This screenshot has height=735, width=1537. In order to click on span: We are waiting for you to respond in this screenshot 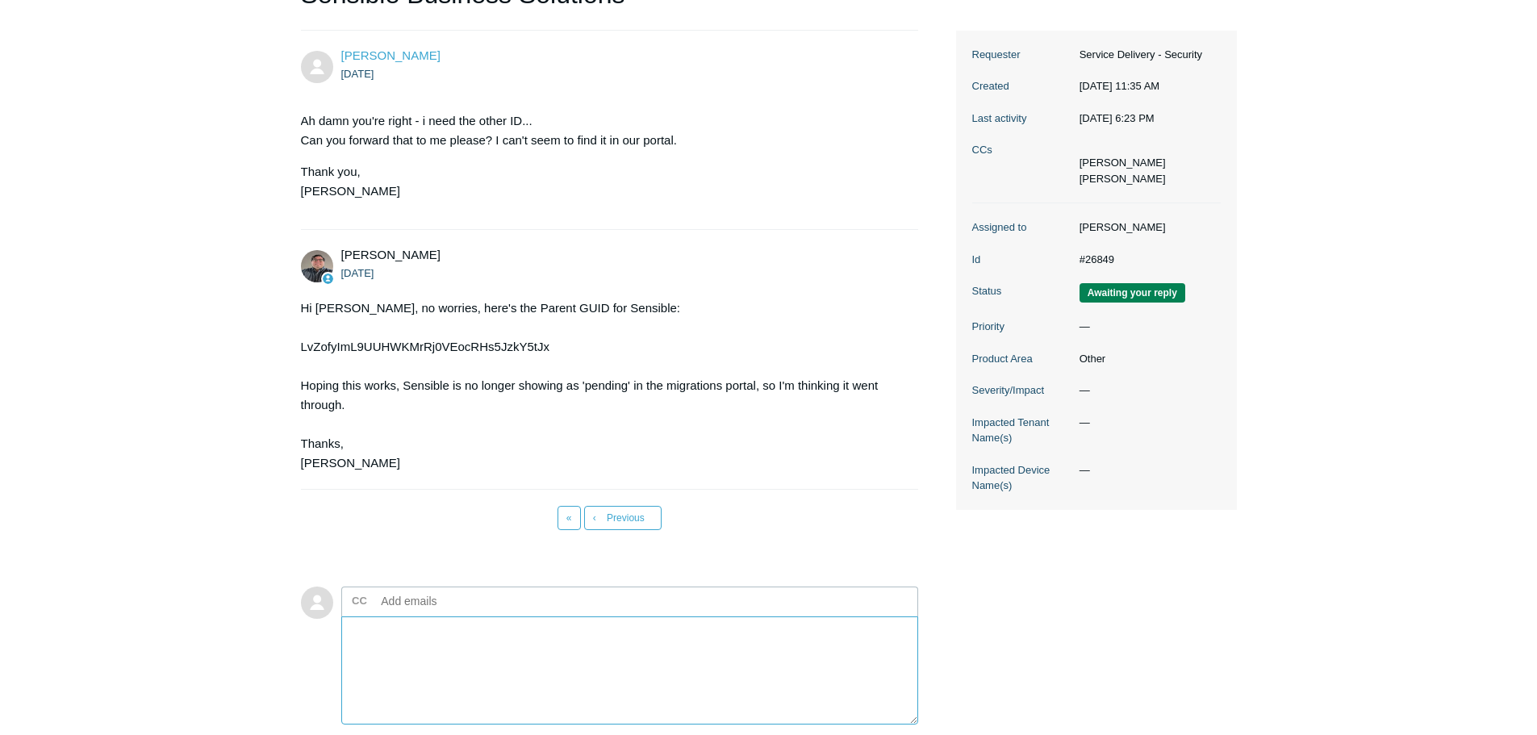, I will do `click(1132, 293)`.